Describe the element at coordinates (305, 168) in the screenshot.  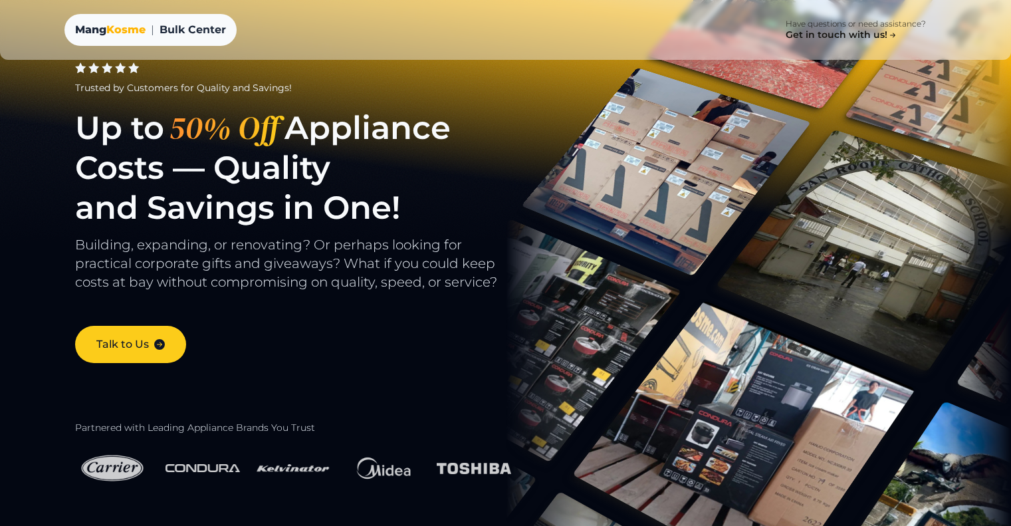
I see `h1: Up to Appliance Costs — Quality and Savings in One!` at that location.